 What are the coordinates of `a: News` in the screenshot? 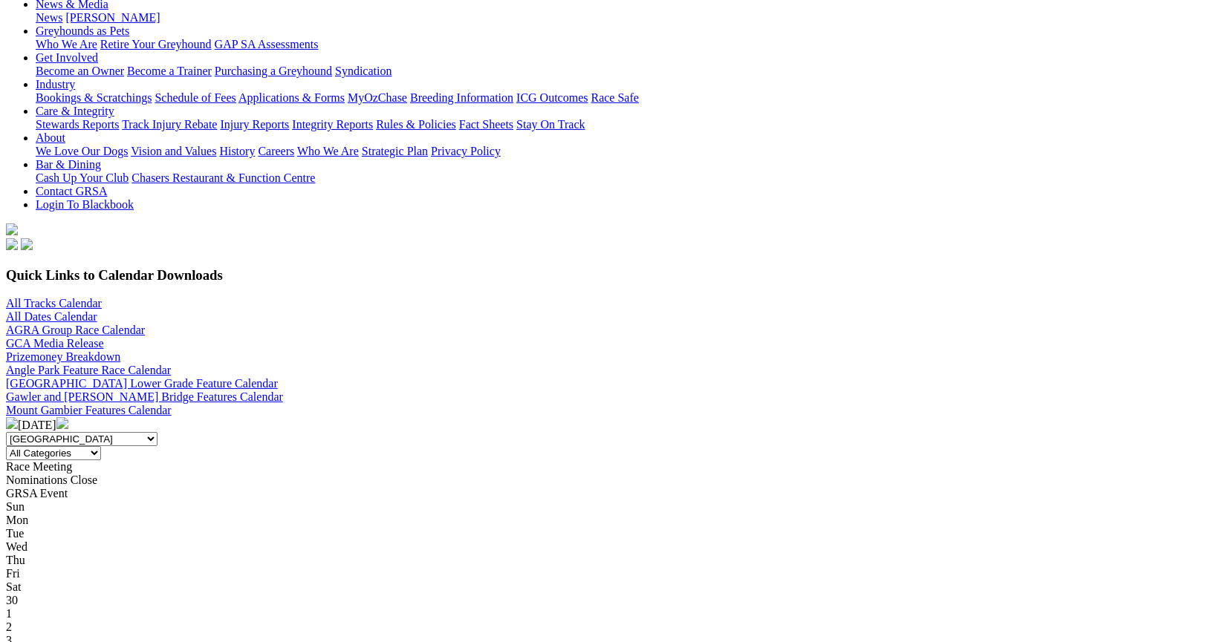 It's located at (49, 17).